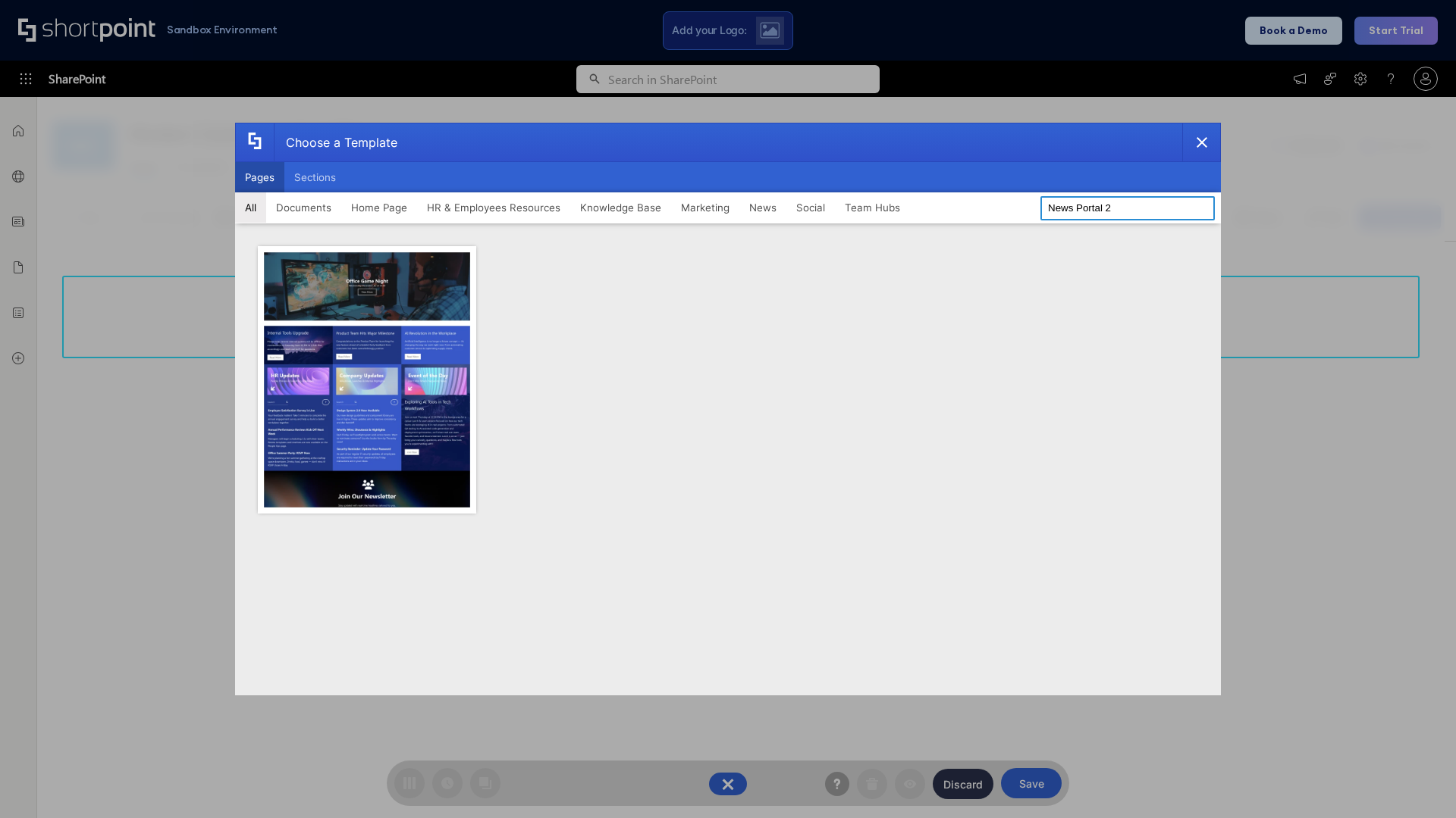  What do you see at coordinates (493, 208) in the screenshot?
I see `button: HR & Employees Resources` at bounding box center [493, 208].